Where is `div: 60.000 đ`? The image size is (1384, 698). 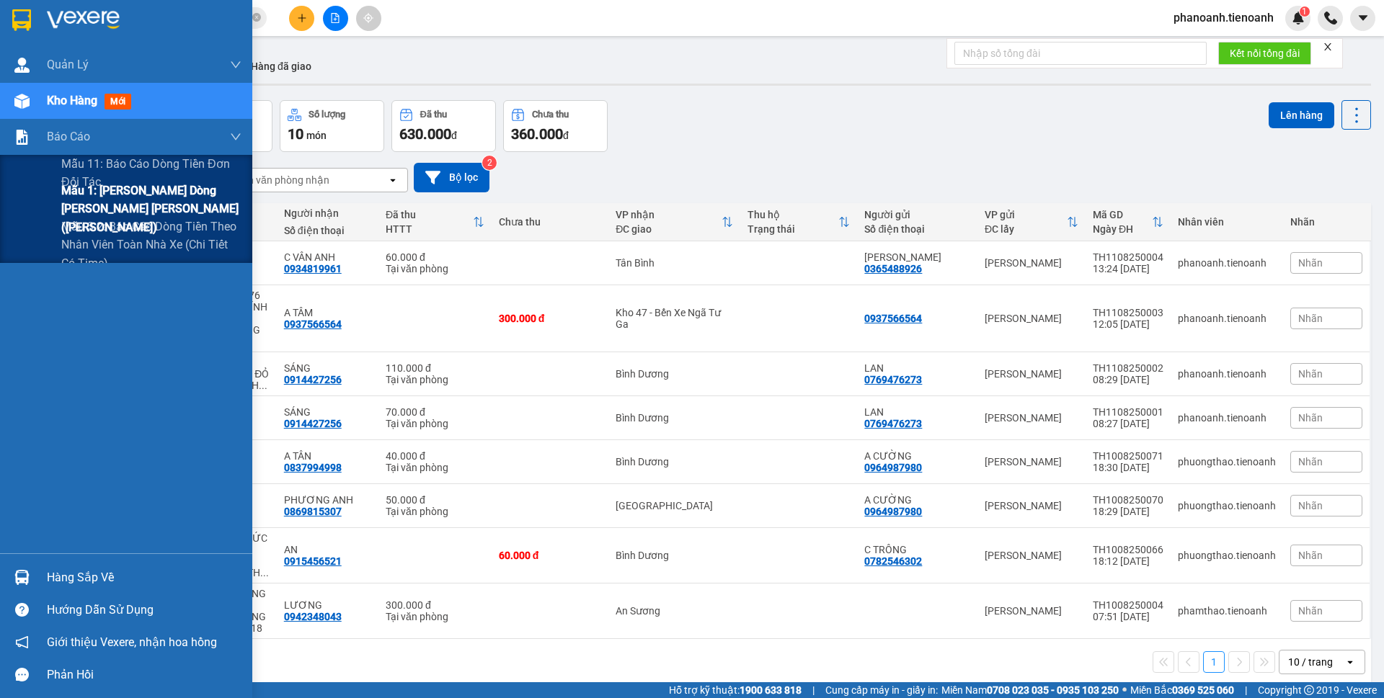
div: 60.000 đ is located at coordinates (435, 257).